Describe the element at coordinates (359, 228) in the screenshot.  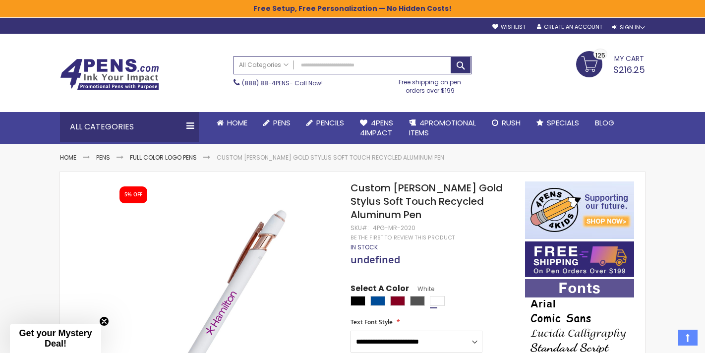
I see `strong: SKU` at that location.